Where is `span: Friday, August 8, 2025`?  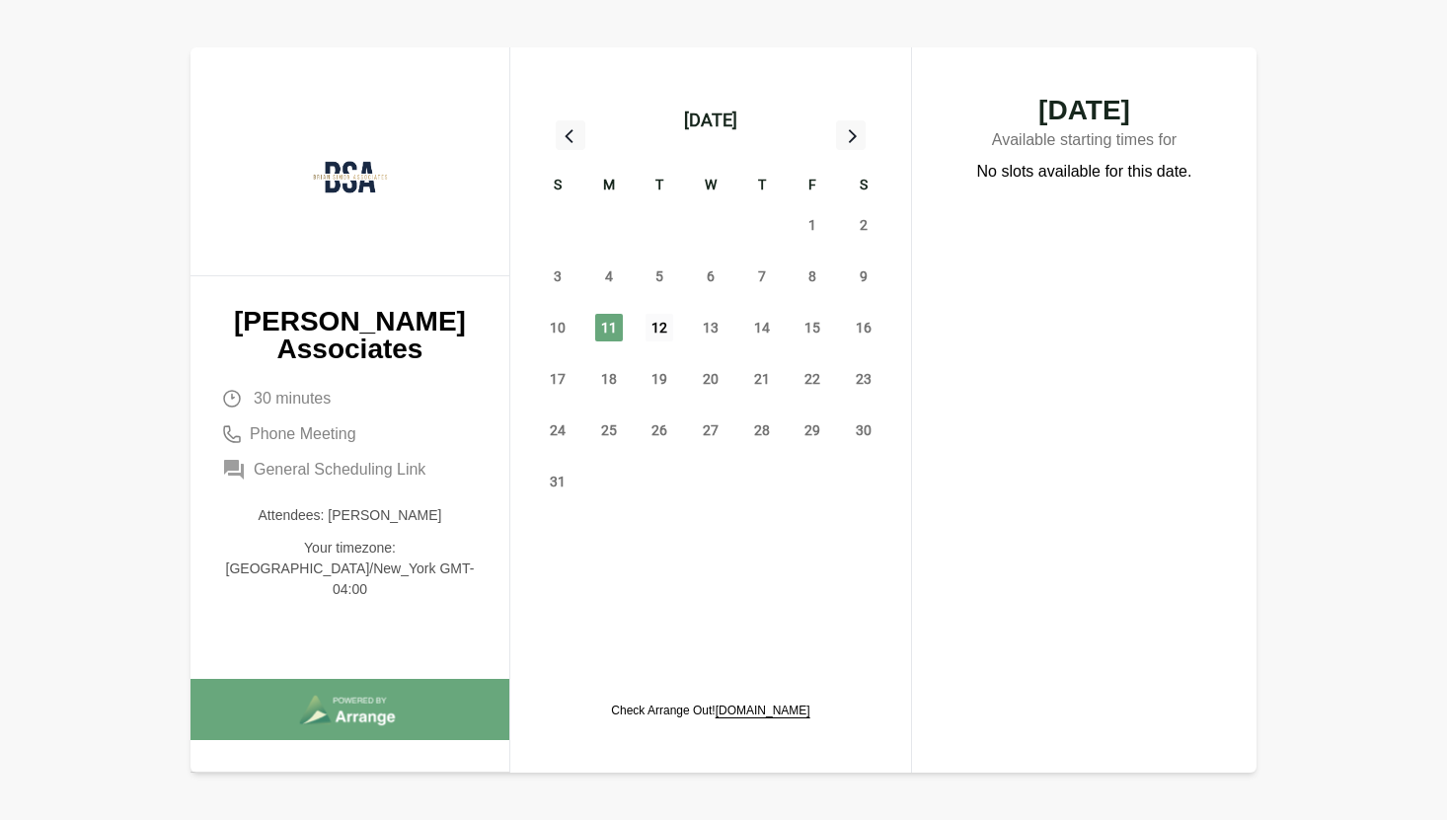 span: Friday, August 8, 2025 is located at coordinates (812, 276).